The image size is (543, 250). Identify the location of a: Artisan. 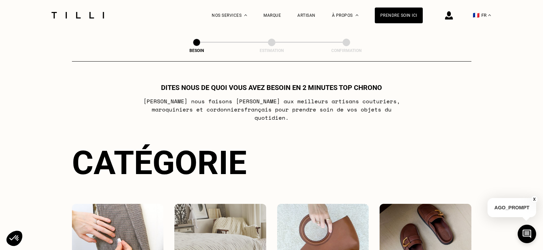
(306, 15).